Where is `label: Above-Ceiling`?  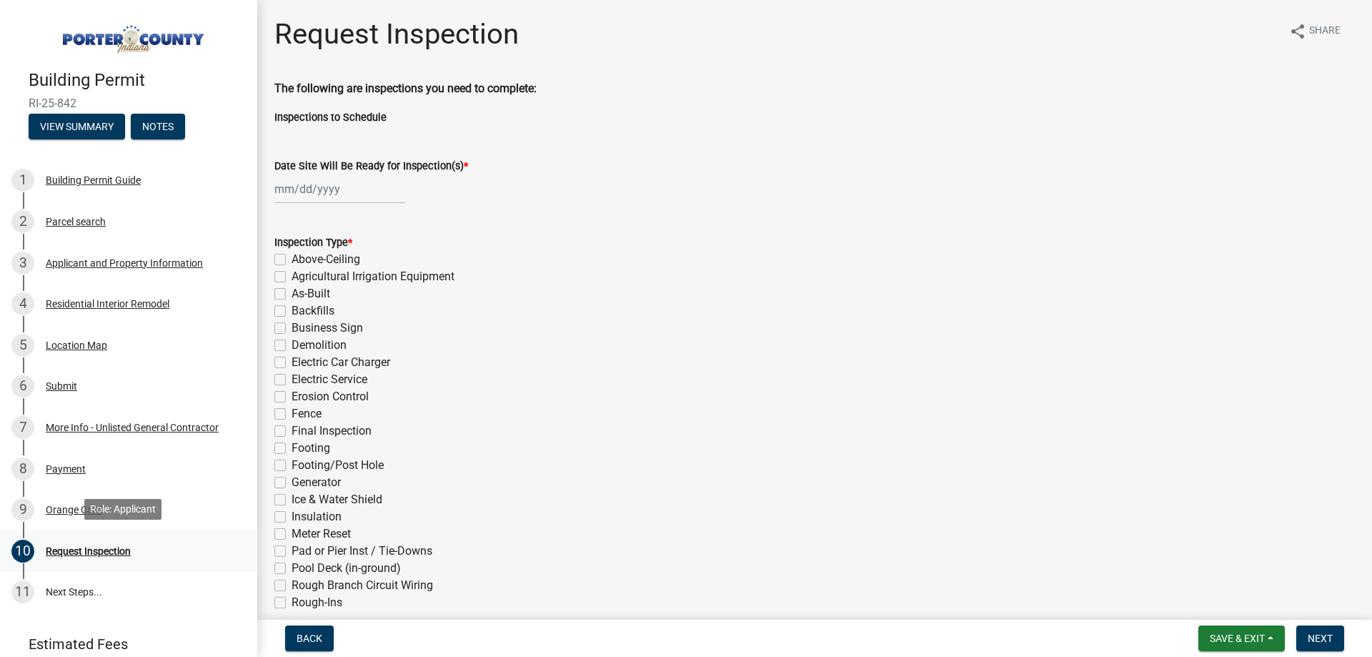 label: Above-Ceiling is located at coordinates (326, 259).